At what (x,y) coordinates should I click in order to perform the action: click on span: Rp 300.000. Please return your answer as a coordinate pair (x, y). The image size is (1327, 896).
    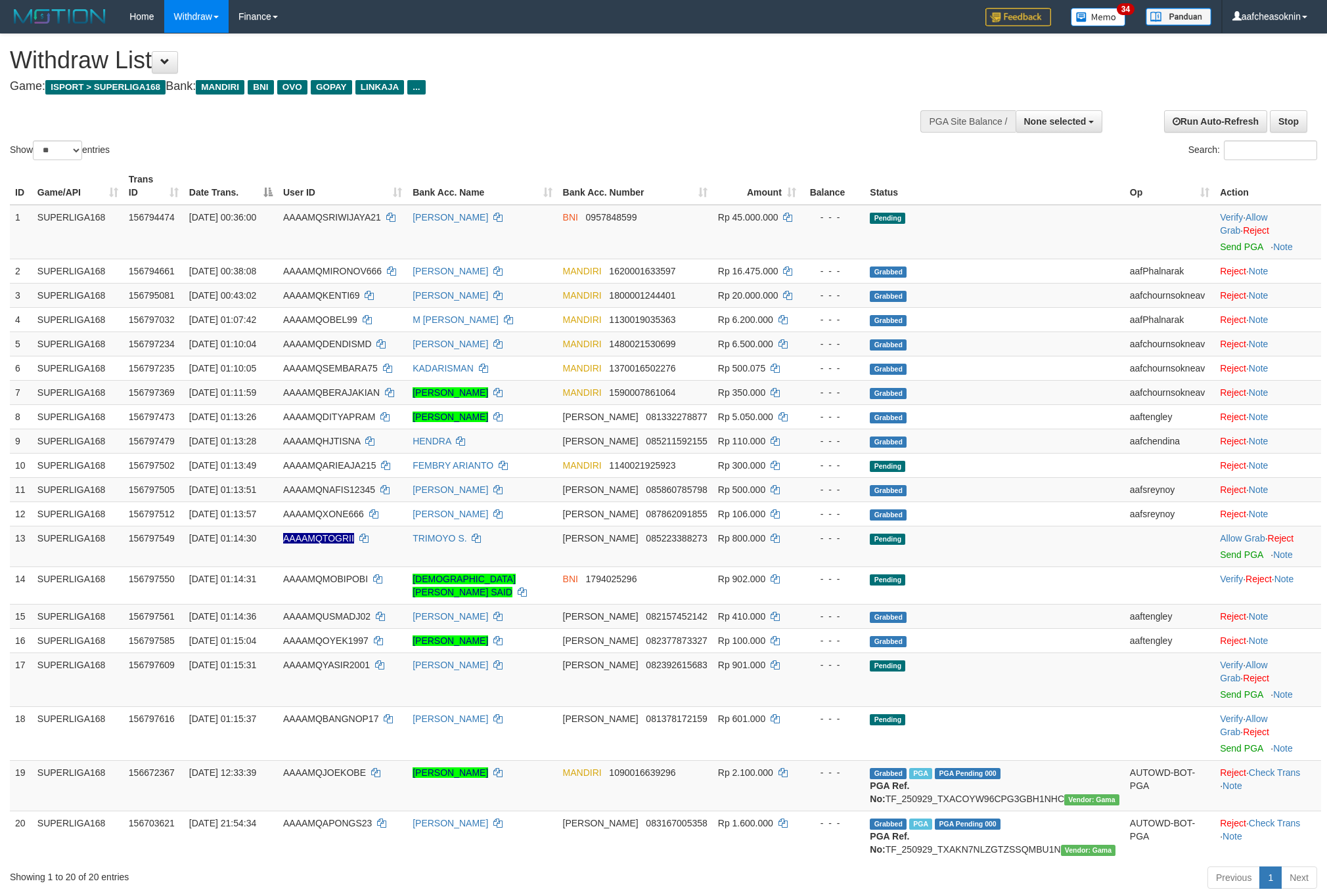
    Looking at the image, I should click on (741, 466).